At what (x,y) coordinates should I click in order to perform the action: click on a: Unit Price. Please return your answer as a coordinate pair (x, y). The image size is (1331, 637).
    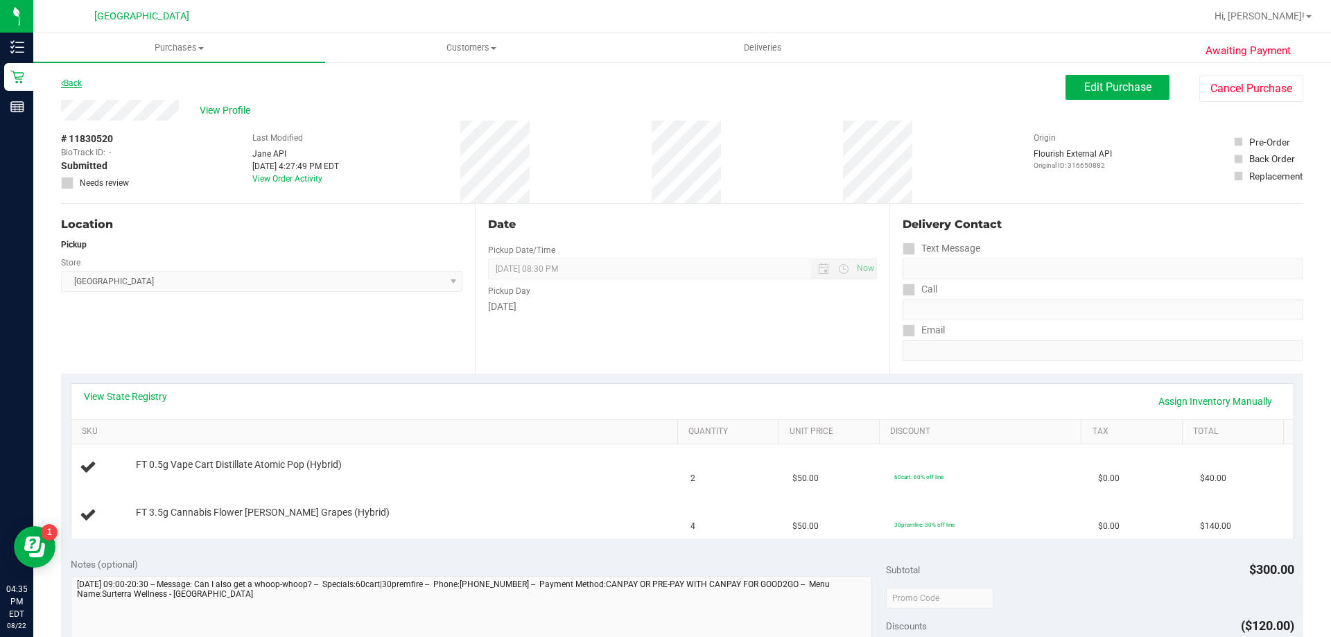
    Looking at the image, I should click on (832, 432).